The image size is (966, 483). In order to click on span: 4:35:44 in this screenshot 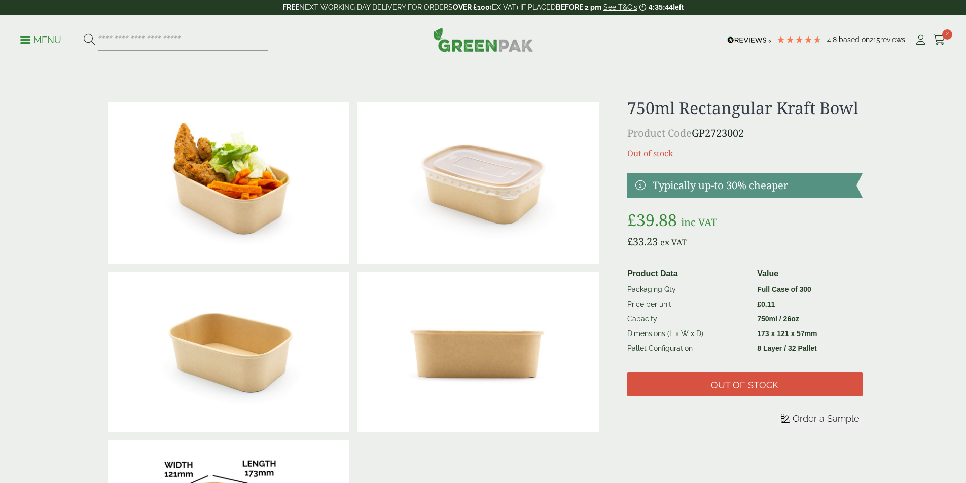, I will do `click(660, 7)`.